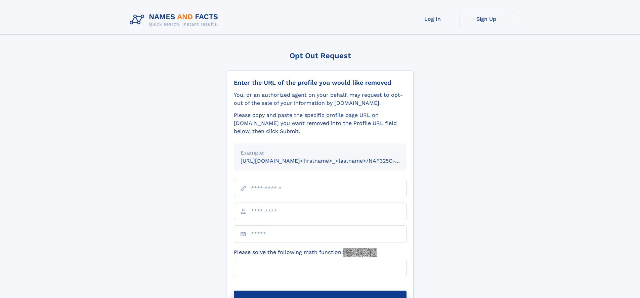  I want to click on label: Please solve the following math function:, so click(305, 253).